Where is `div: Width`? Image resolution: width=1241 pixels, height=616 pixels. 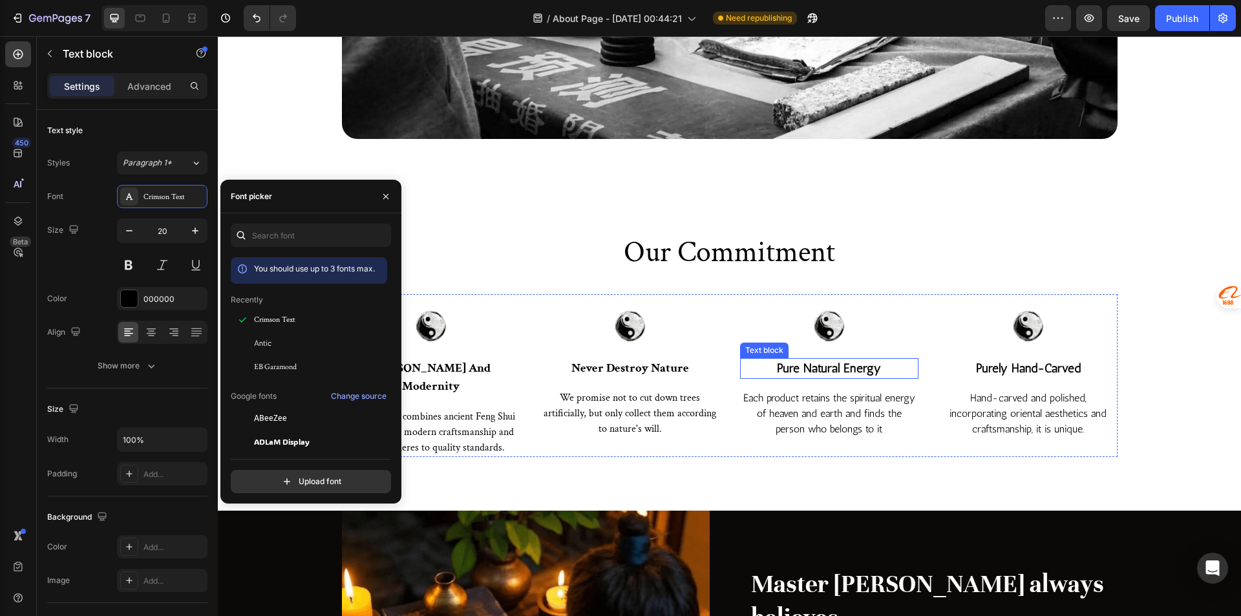 div: Width is located at coordinates (58, 439).